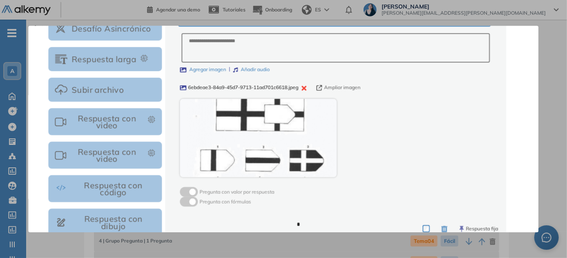  I want to click on button: Respuesta fija, so click(479, 229).